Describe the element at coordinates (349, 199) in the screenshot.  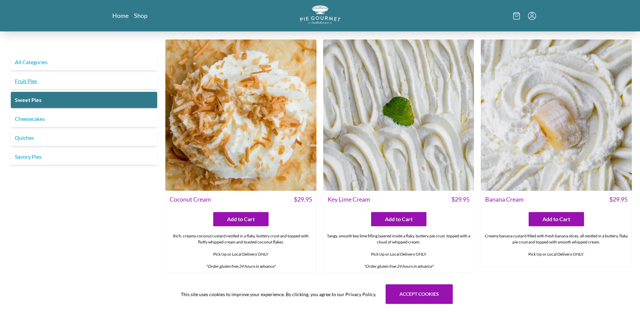
I see `span: Key Lime Cream` at that location.